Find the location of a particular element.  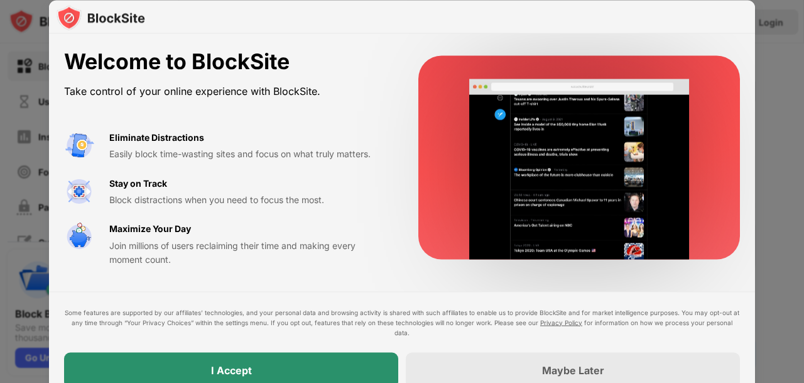

div: Eliminate Distractions is located at coordinates (156, 137).